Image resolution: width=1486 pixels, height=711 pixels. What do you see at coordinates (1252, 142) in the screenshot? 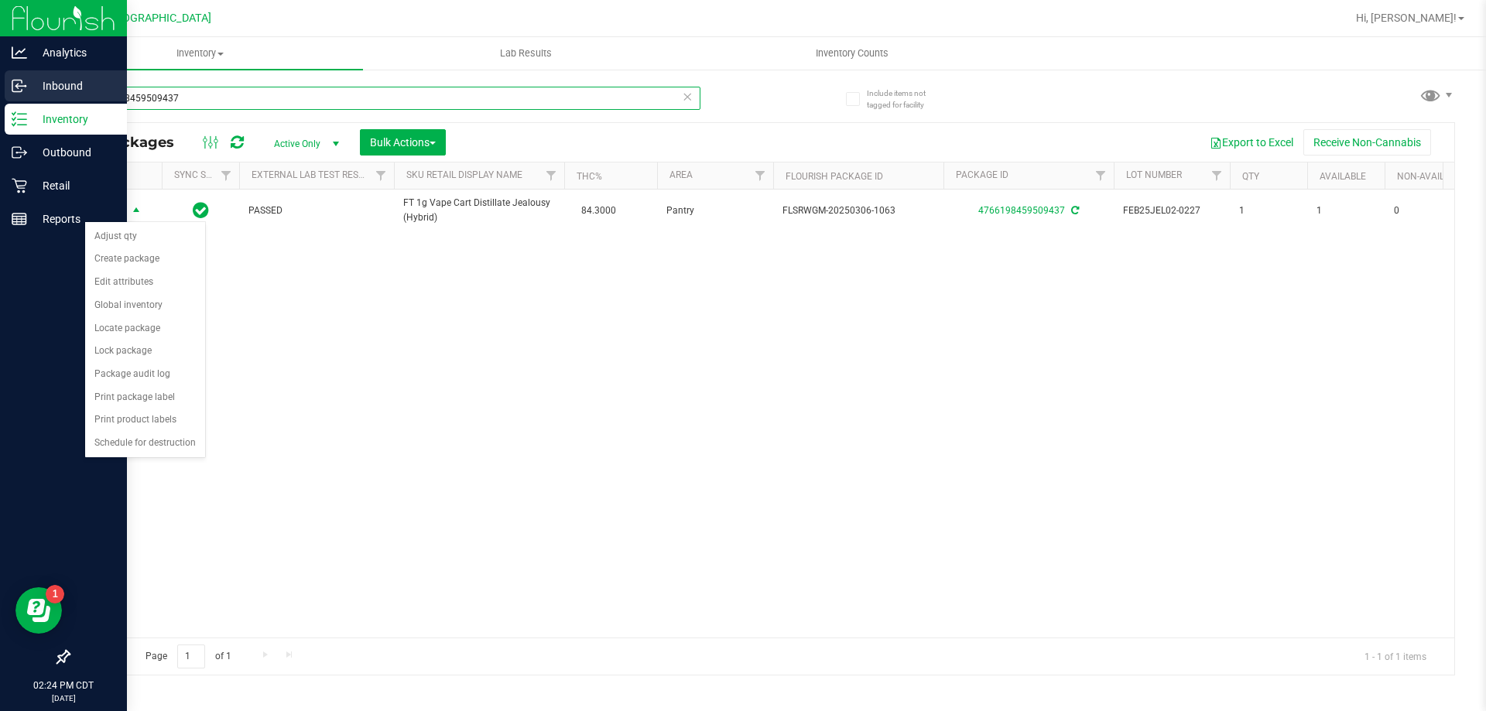
I see `button: Export to Excel` at bounding box center [1252, 142].